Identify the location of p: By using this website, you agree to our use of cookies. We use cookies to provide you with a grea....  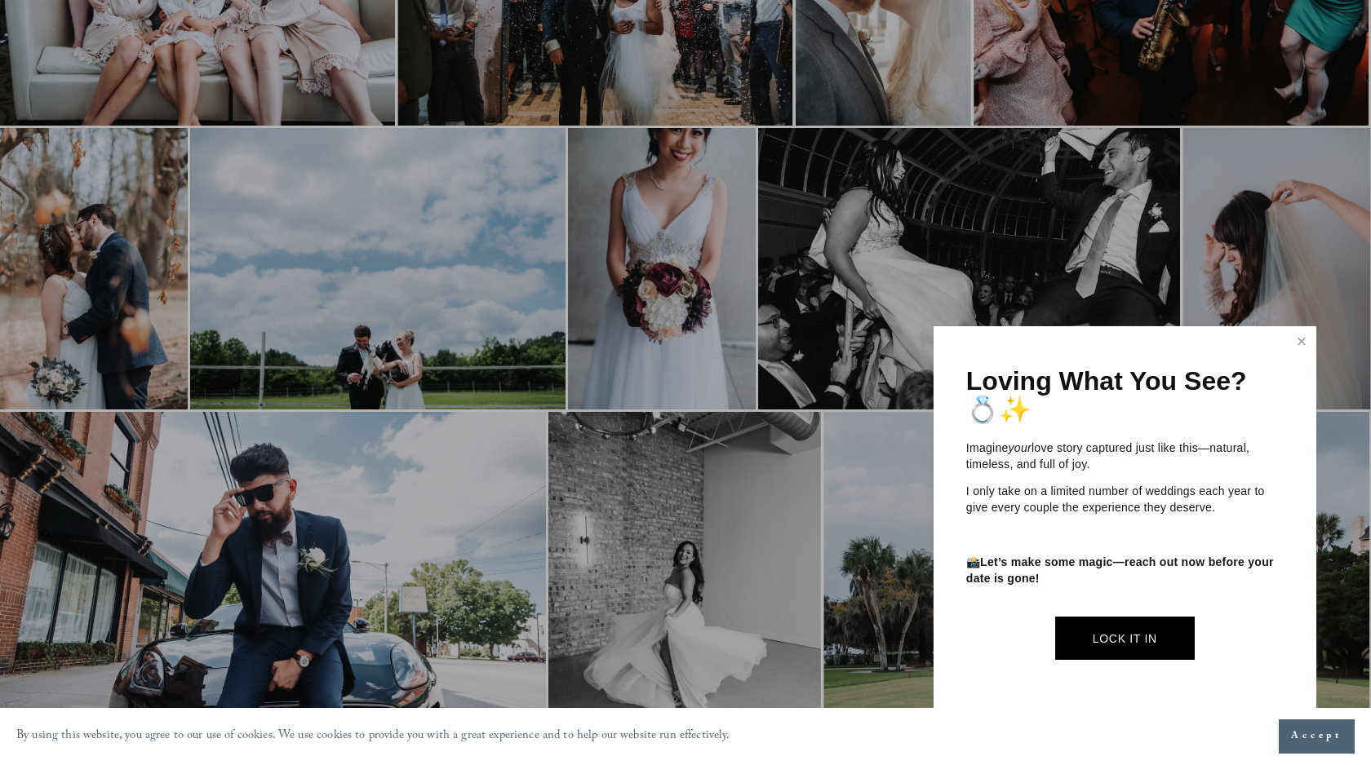
(373, 737).